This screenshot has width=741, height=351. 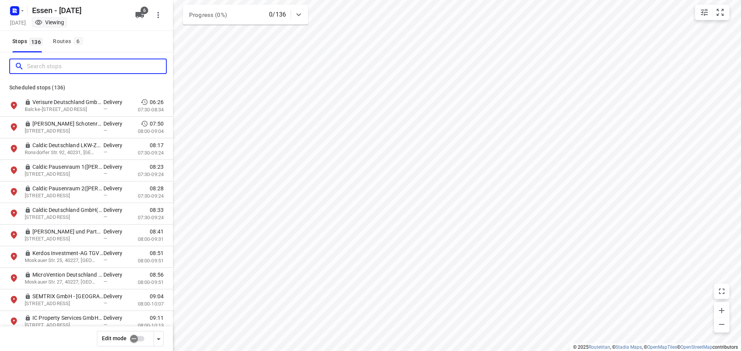 I want to click on p: 08:00-10:13, so click(x=150, y=326).